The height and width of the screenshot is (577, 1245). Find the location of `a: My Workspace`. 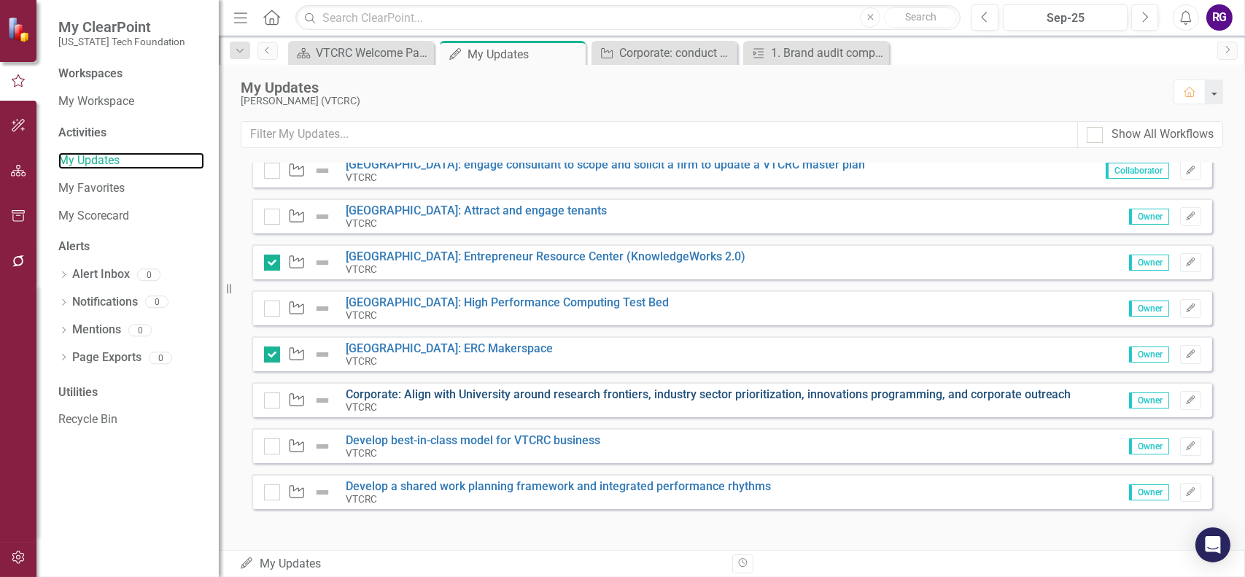

a: My Workspace is located at coordinates (131, 101).